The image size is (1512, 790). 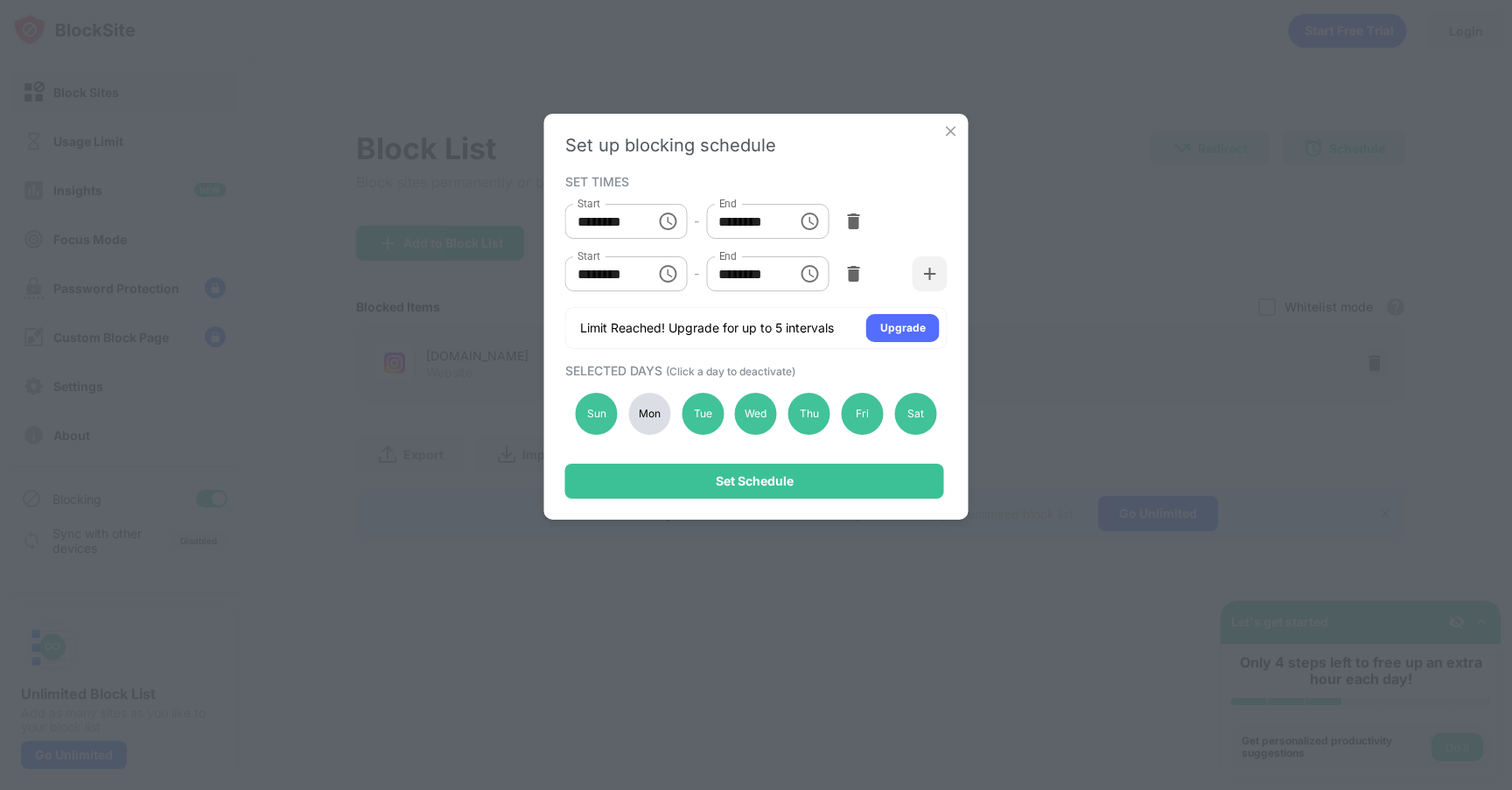 I want to click on div: Tue, so click(x=703, y=414).